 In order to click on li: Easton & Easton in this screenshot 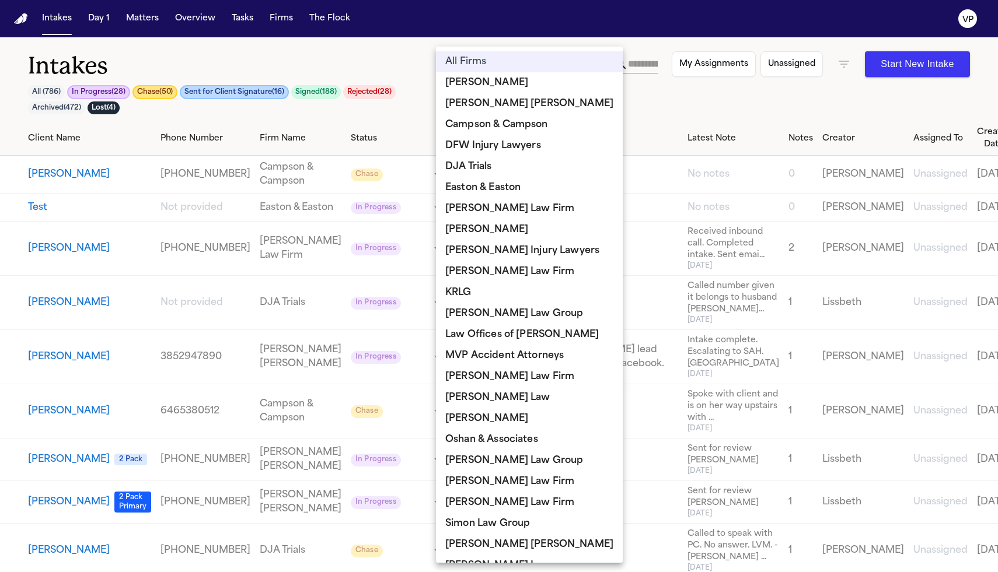, I will do `click(529, 188)`.